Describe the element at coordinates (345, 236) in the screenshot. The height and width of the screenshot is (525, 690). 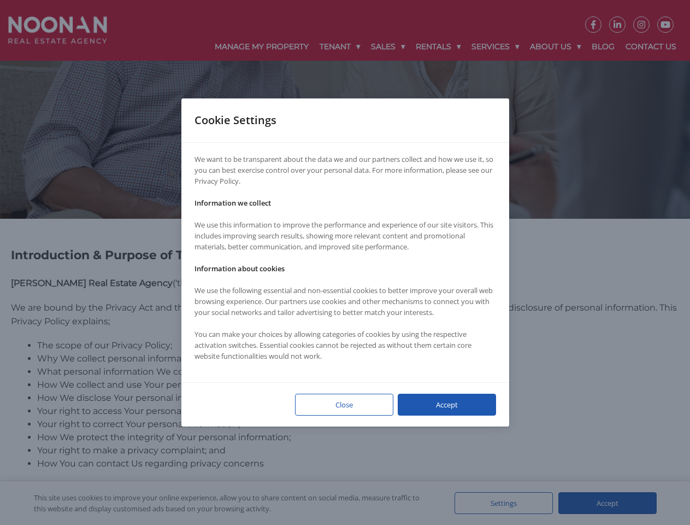
I see `p: We use this information to improve the performance and experience of our site visitors. This incl...` at that location.